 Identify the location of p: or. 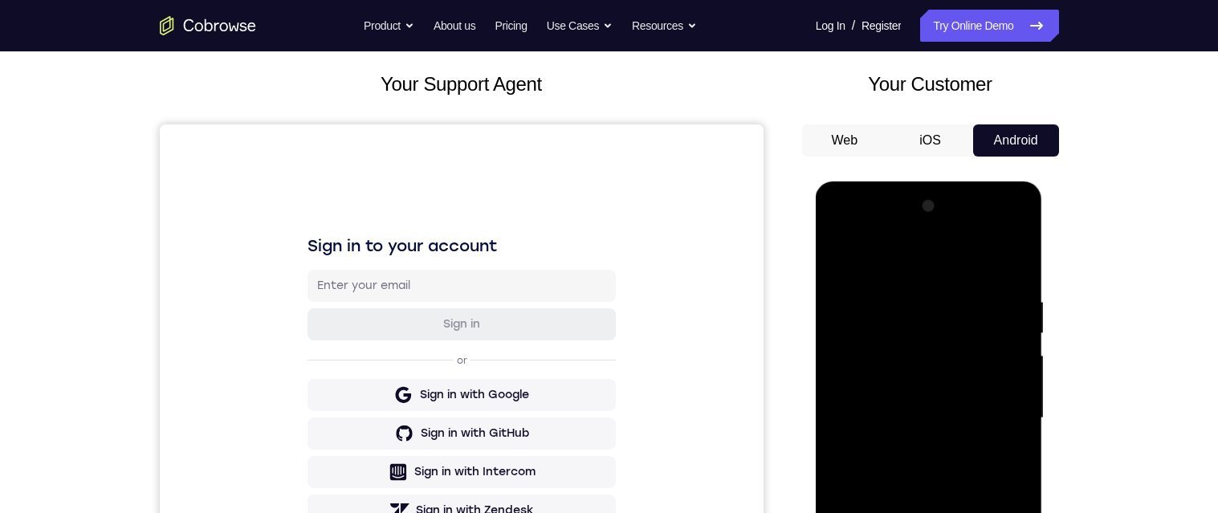
(302, 236).